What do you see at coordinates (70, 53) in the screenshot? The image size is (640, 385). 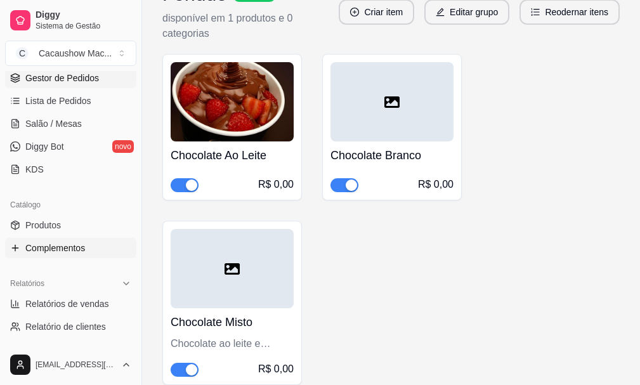 I see `button: Select a team` at bounding box center [70, 53].